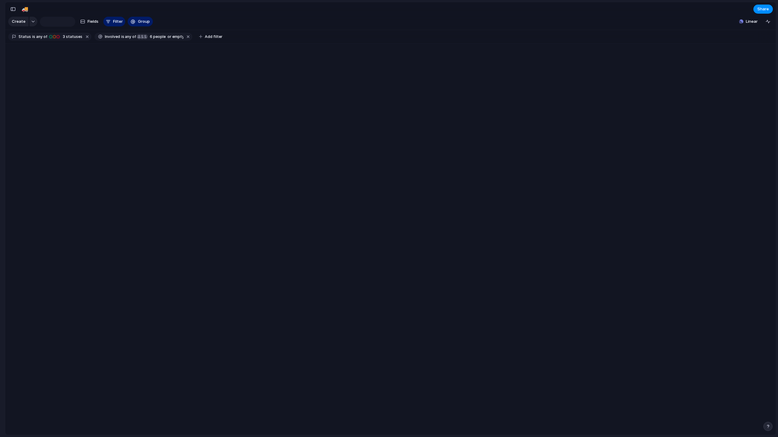  Describe the element at coordinates (19, 22) in the screenshot. I see `span: Create` at that location.